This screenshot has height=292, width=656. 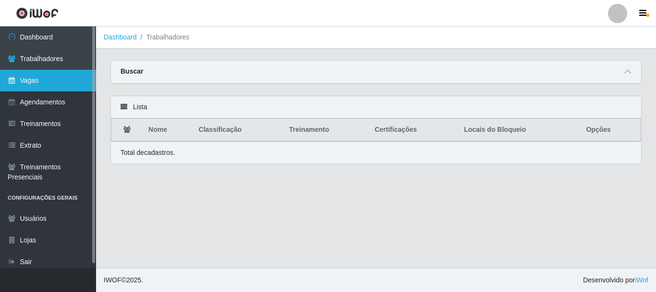 What do you see at coordinates (616, 280) in the screenshot?
I see `span: Desenvolvido por` at bounding box center [616, 280].